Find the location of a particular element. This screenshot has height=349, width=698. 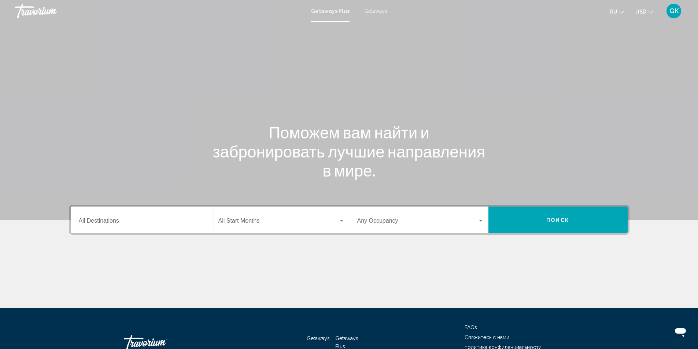

span: Getaways Plus is located at coordinates (330, 11).